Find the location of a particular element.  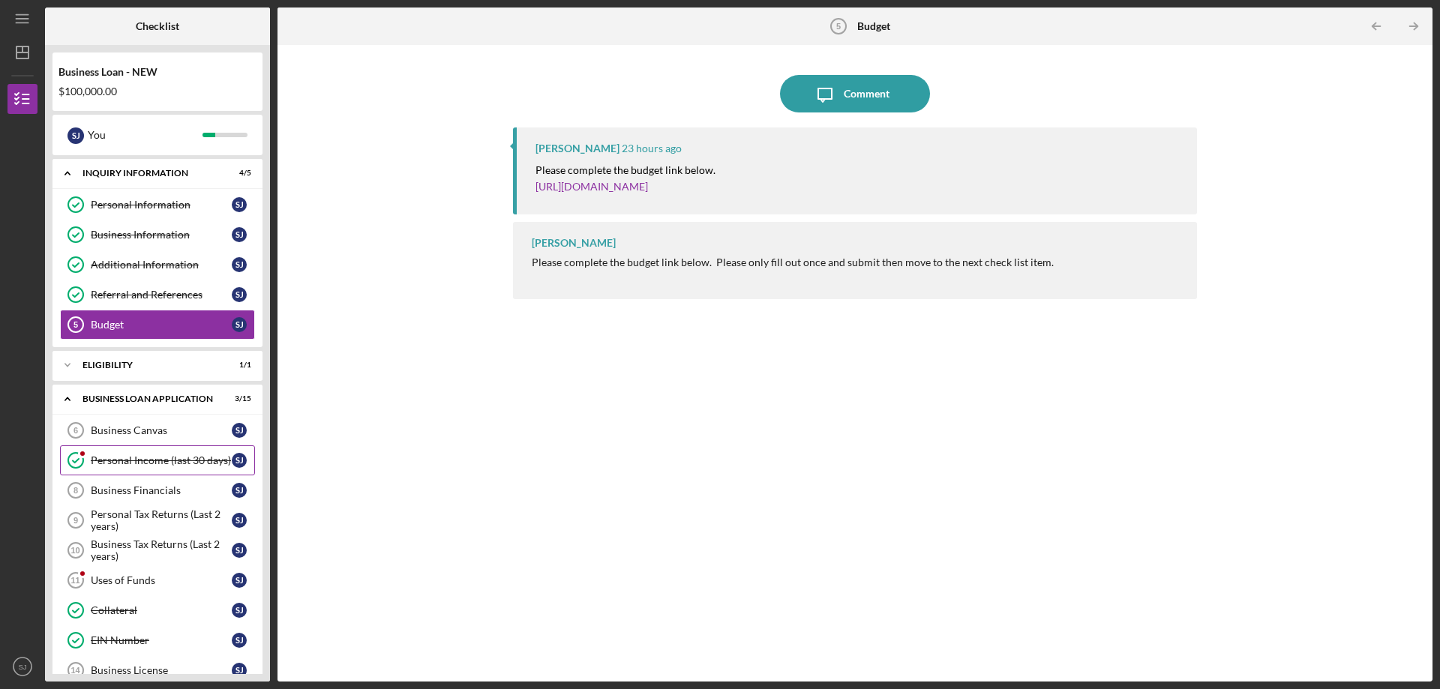

div: 4 / 5 is located at coordinates (238, 173).